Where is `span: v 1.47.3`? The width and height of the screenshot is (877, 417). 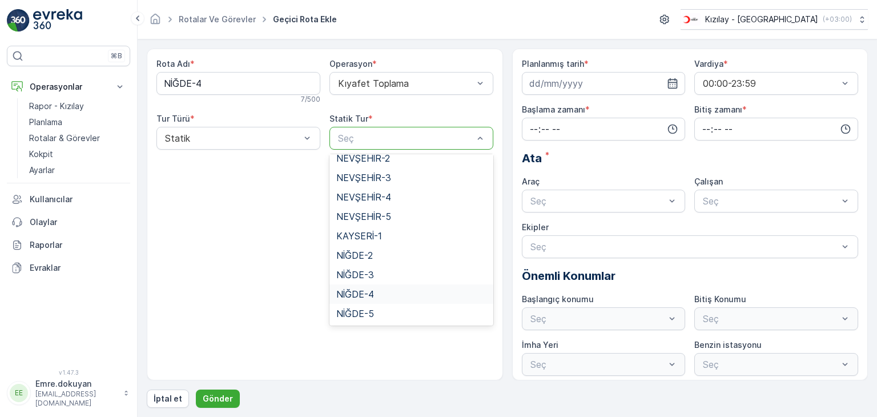 span: v 1.47.3 is located at coordinates (69, 372).